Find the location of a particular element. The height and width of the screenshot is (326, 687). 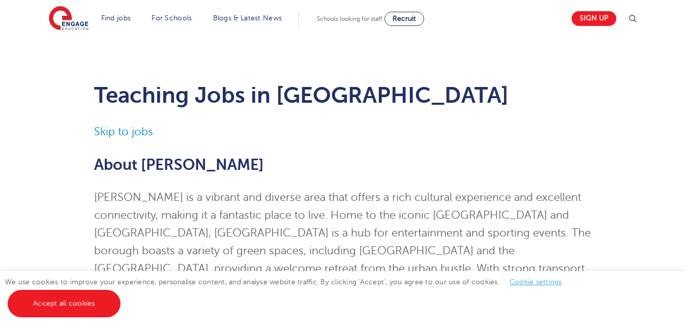

span: Recruit is located at coordinates (404, 18).